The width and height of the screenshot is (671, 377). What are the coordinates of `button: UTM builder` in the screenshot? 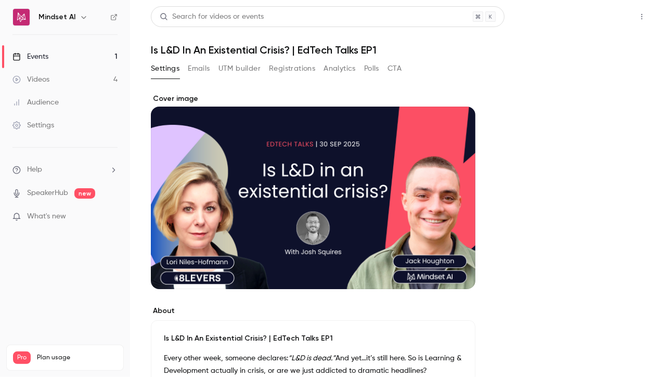 It's located at (239, 69).